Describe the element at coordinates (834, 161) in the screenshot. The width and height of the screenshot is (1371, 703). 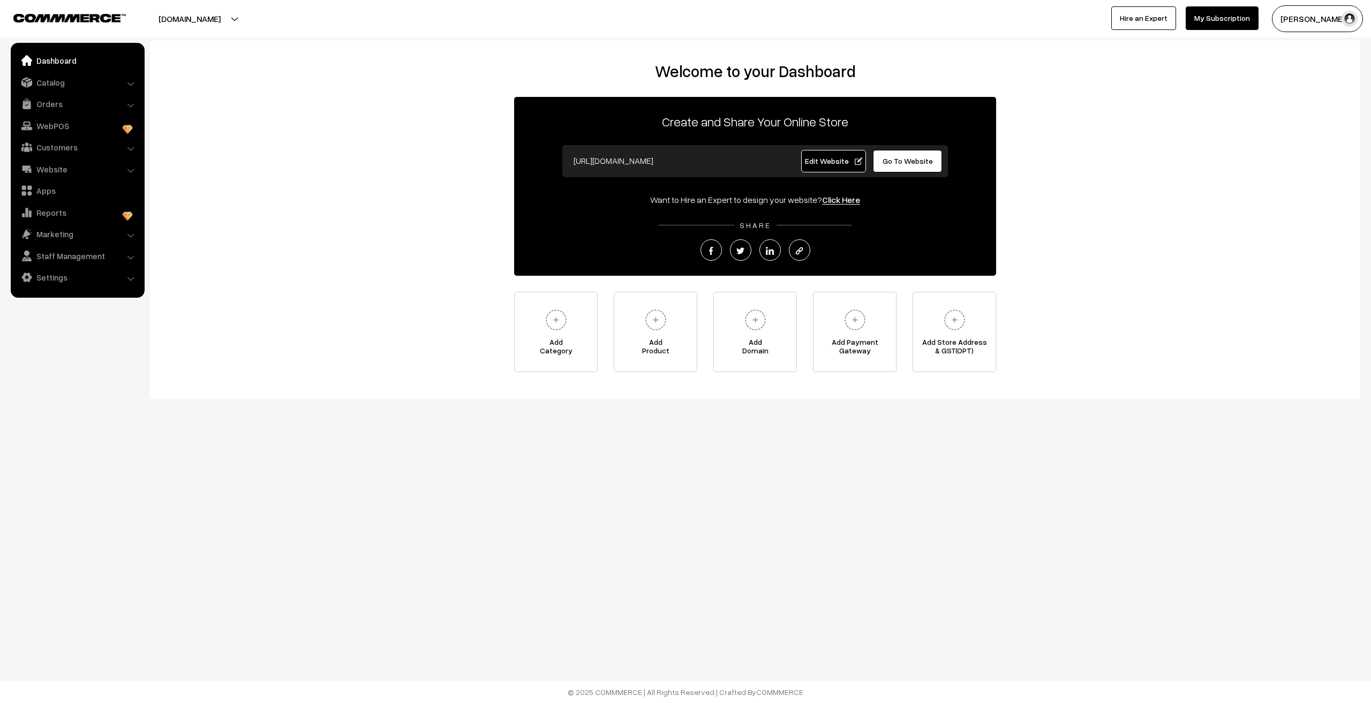
I see `a: Edit Website` at that location.